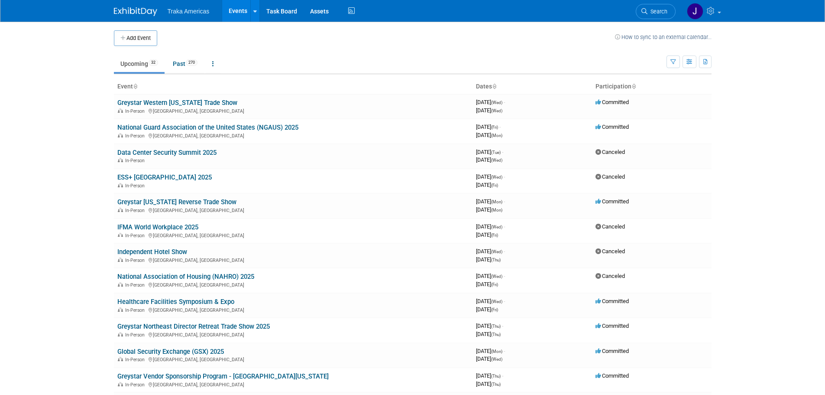 The width and height of the screenshot is (825, 395). What do you see at coordinates (136, 38) in the screenshot?
I see `button: Add Event` at bounding box center [136, 38].